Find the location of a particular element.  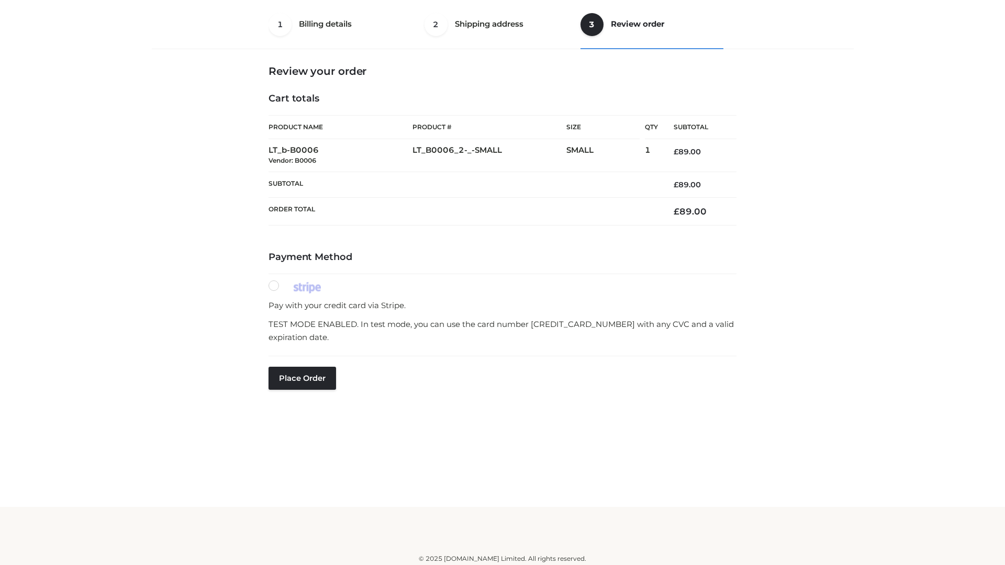

td: LT_B0006_2-_-SMALL is located at coordinates (490, 155).